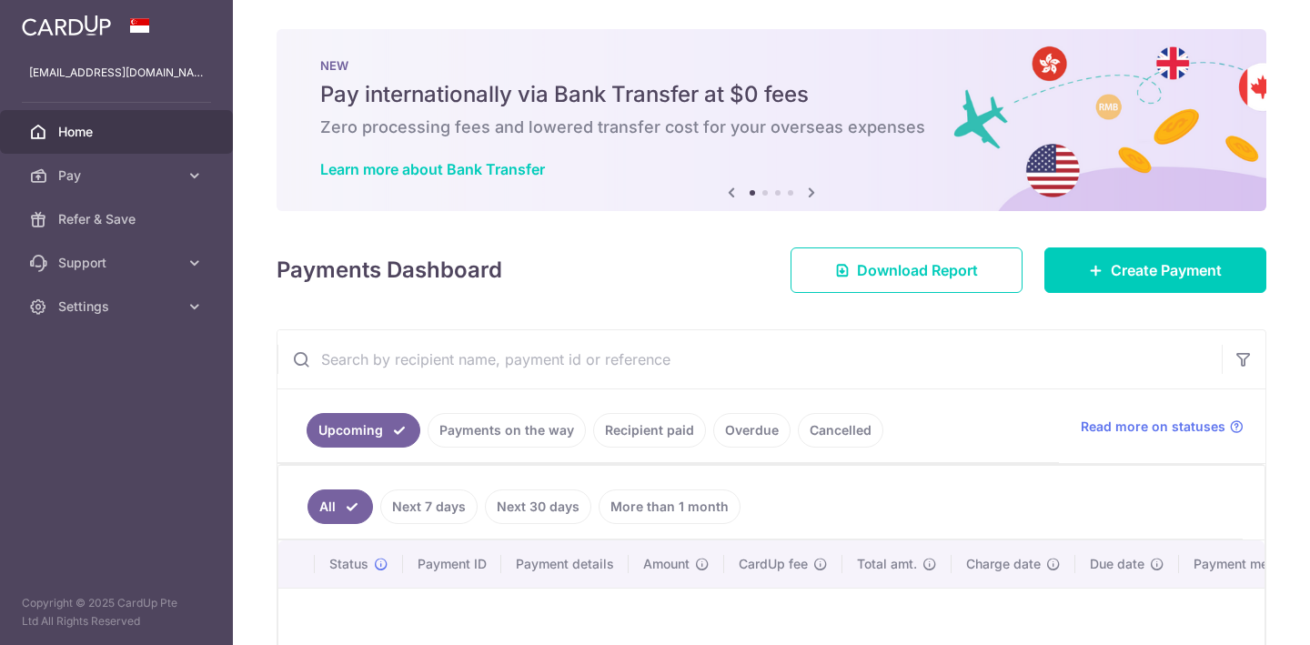  Describe the element at coordinates (429, 507) in the screenshot. I see `a: Next 7 days` at that location.